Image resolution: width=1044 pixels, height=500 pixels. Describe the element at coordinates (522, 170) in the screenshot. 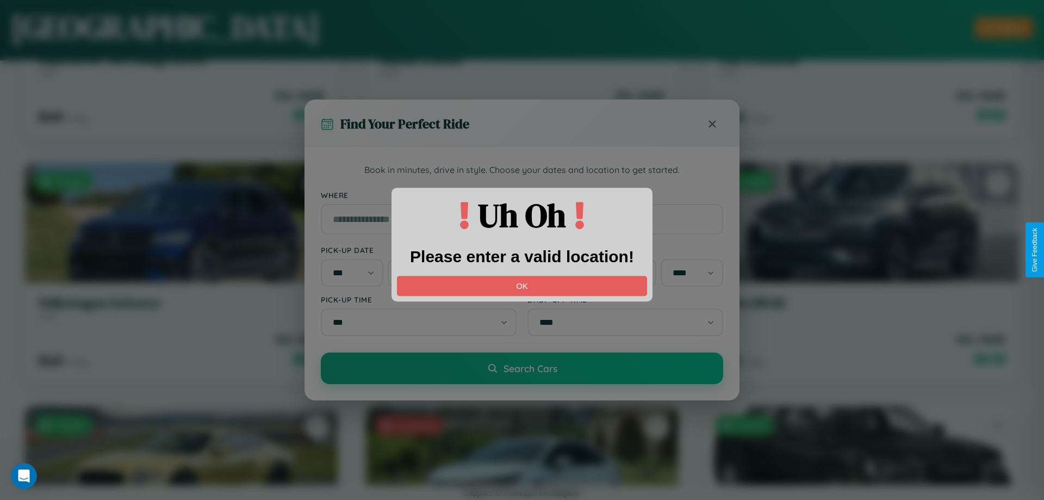

I see `p: Book in minutes, drive in style. Choose your dates and location to get started.` at that location.